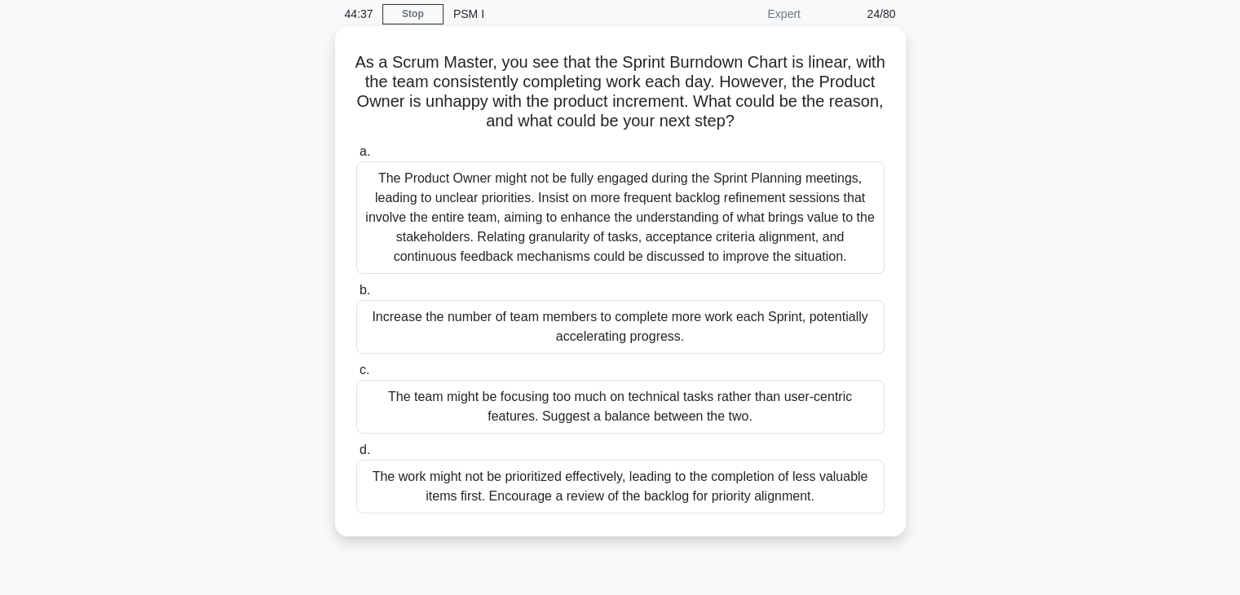 Image resolution: width=1240 pixels, height=595 pixels. Describe the element at coordinates (364, 449) in the screenshot. I see `span: d.` at that location.